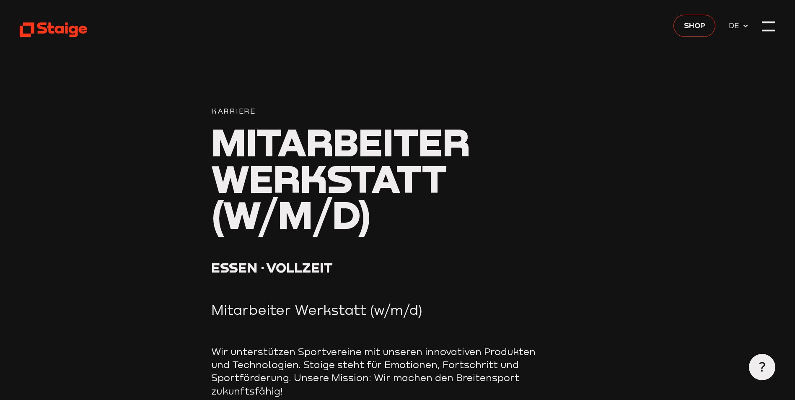  Describe the element at coordinates (397, 111) in the screenshot. I see `div: Karriere` at that location.